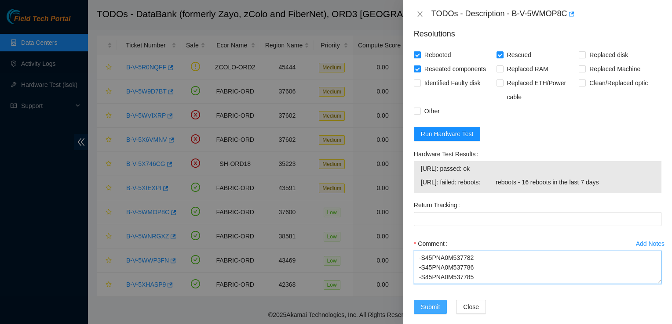 This screenshot has height=324, width=672. What do you see at coordinates (650, 244) in the screenshot?
I see `button: Add Notes` at bounding box center [650, 244].